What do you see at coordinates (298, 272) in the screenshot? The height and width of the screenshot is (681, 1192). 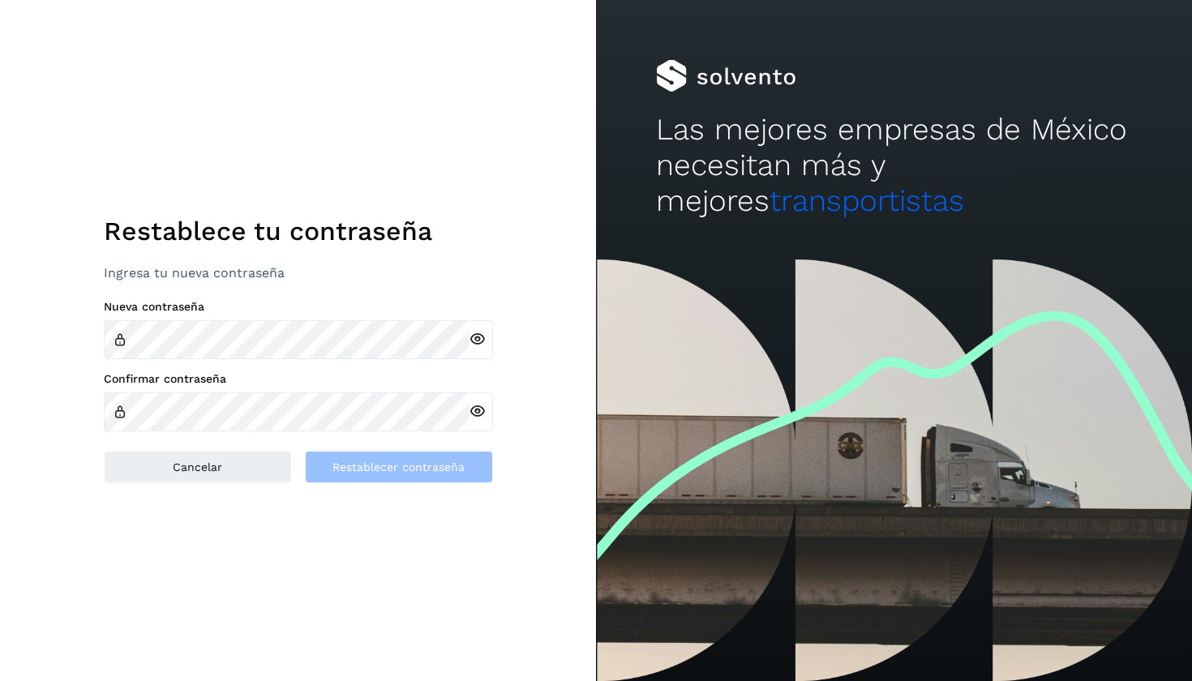 I see `p: Ingresa tu nueva contraseña` at bounding box center [298, 272].